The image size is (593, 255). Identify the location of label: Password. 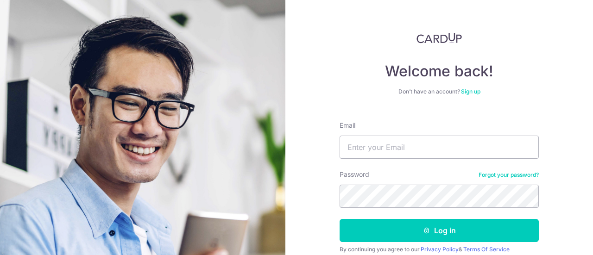
(355, 175).